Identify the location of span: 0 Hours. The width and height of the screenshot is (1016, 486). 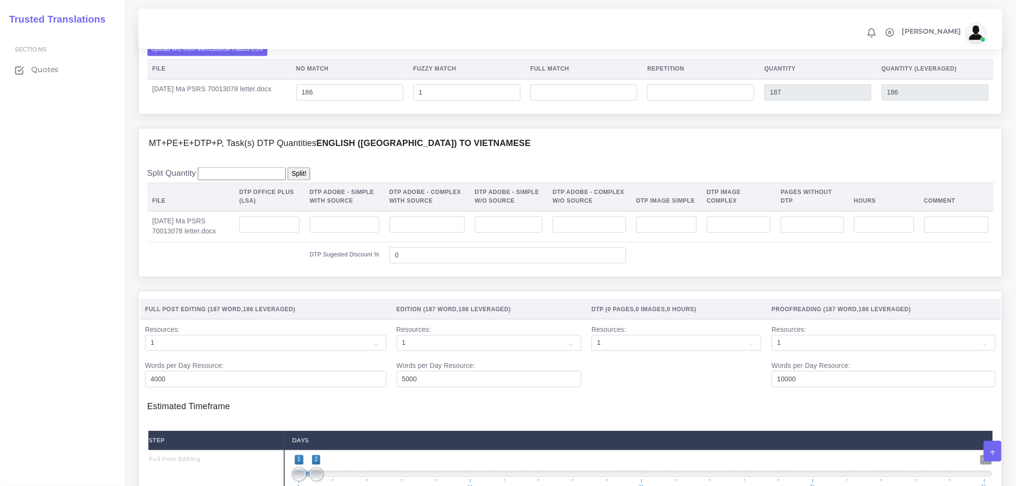
(680, 310).